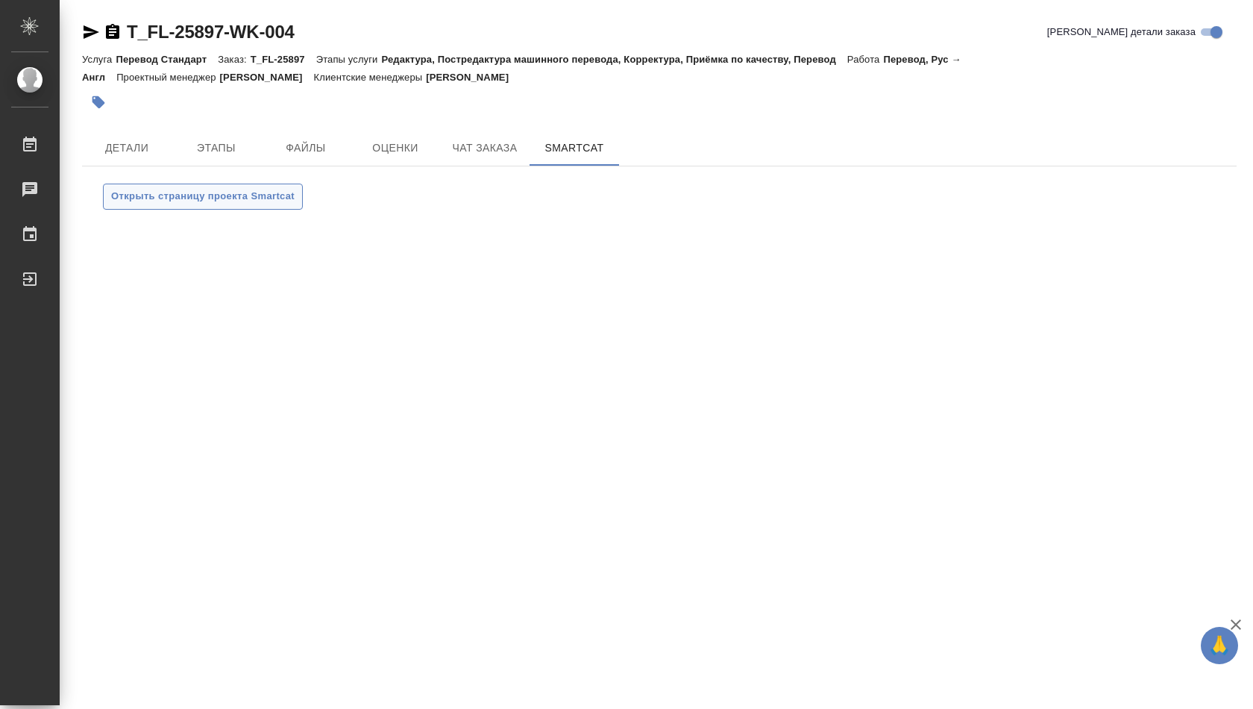 This screenshot has width=1253, height=709. I want to click on p: Этапы услуги, so click(349, 59).